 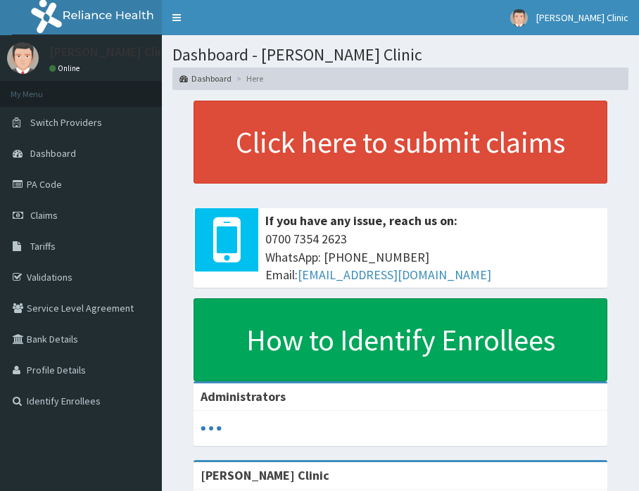 I want to click on b: If you have any issue, reach us on:, so click(x=361, y=220).